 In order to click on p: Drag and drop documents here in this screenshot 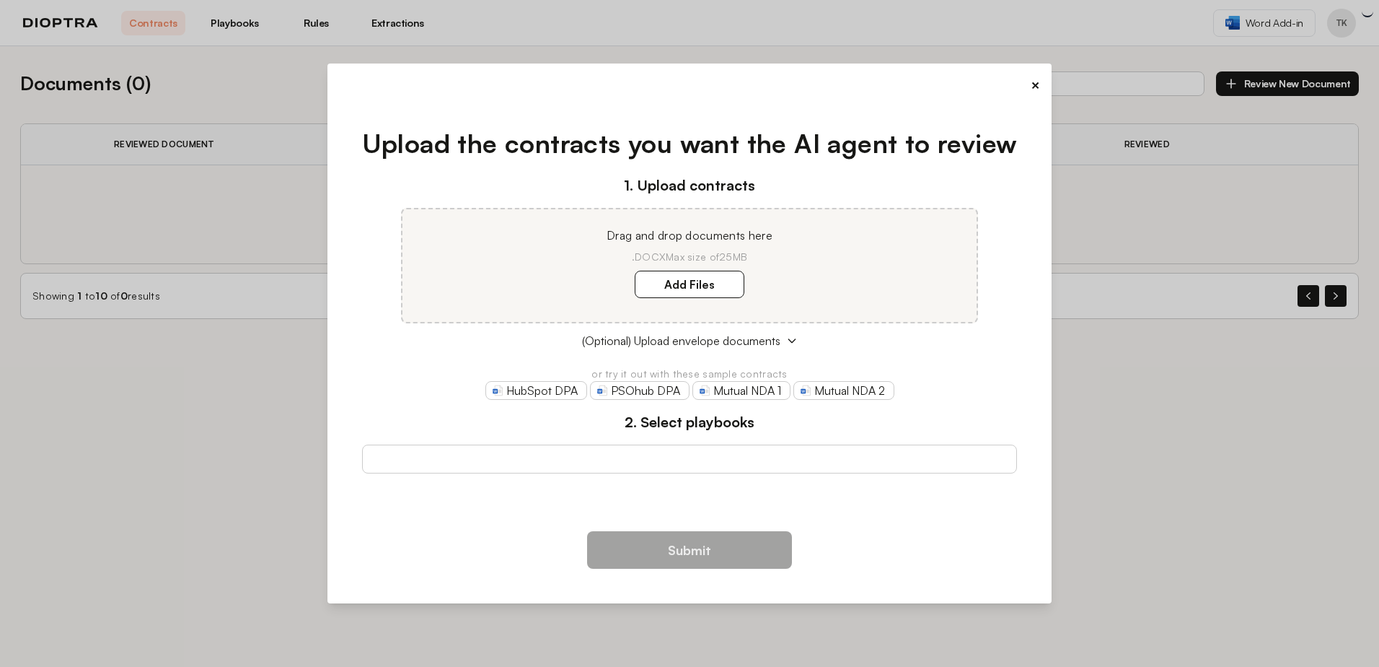, I will do `click(690, 235)`.